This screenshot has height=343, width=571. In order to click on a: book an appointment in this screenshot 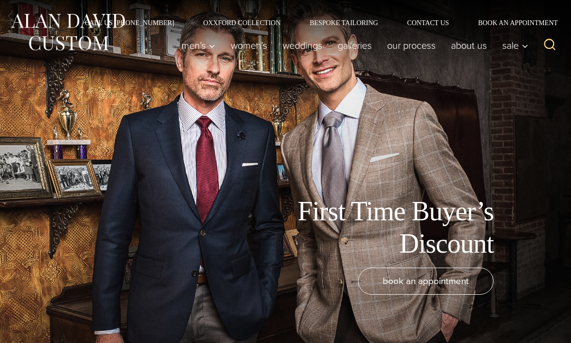, I will do `click(426, 282)`.